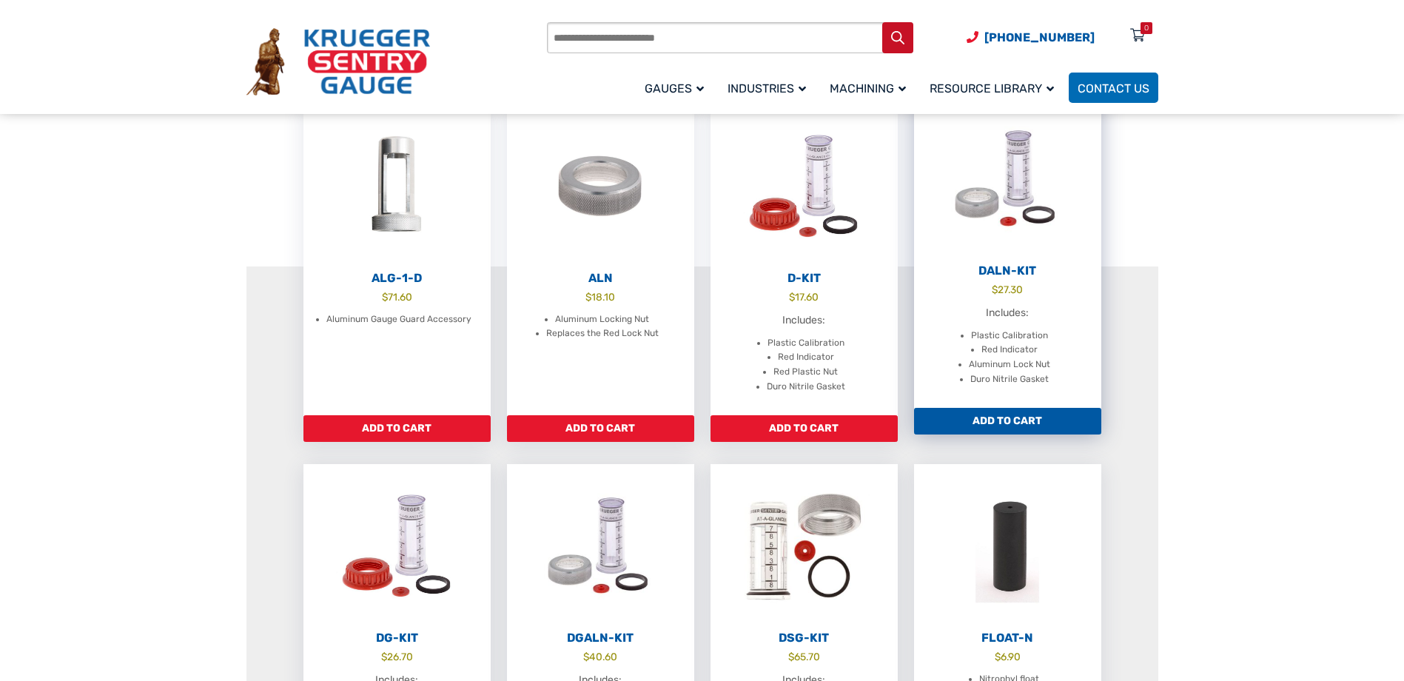  Describe the element at coordinates (1009, 365) in the screenshot. I see `li: Aluminum Lock Nut` at that location.